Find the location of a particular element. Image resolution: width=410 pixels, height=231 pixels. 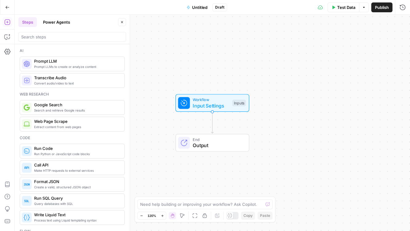

span: Run Code is located at coordinates (77, 148).